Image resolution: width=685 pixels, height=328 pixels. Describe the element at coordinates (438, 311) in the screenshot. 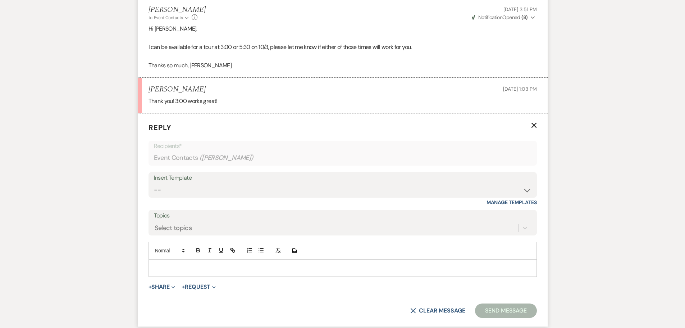

I see `button: Clear message` at that location.